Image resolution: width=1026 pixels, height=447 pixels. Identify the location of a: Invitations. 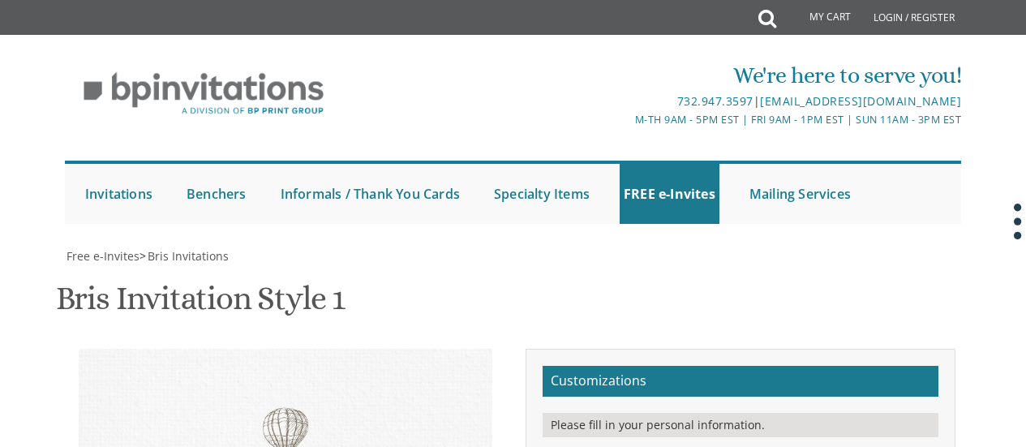
(118, 194).